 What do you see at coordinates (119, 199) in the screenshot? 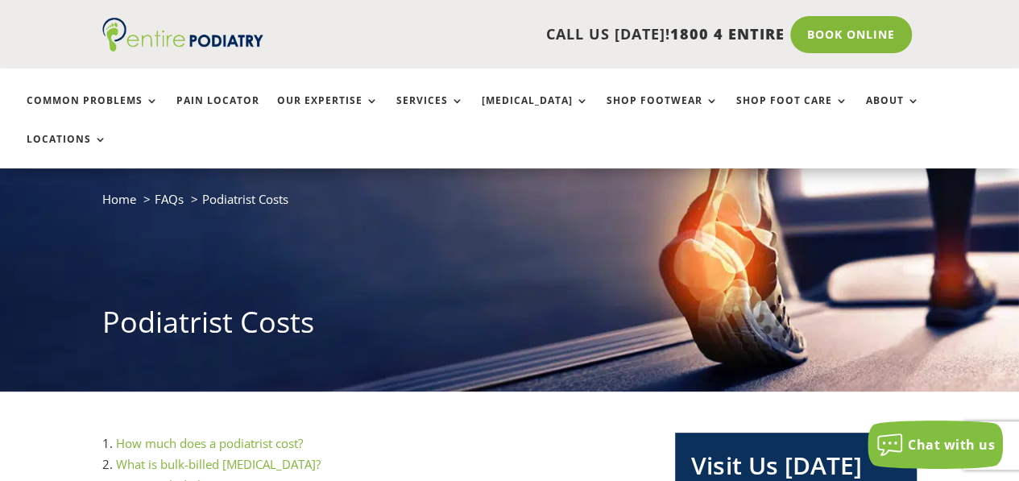
I see `span: Home` at bounding box center [119, 199].